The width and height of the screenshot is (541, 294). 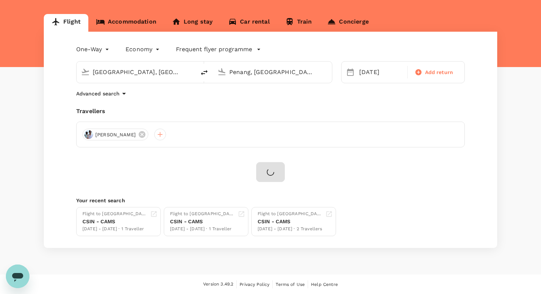 I want to click on div: One-Way, so click(x=94, y=49).